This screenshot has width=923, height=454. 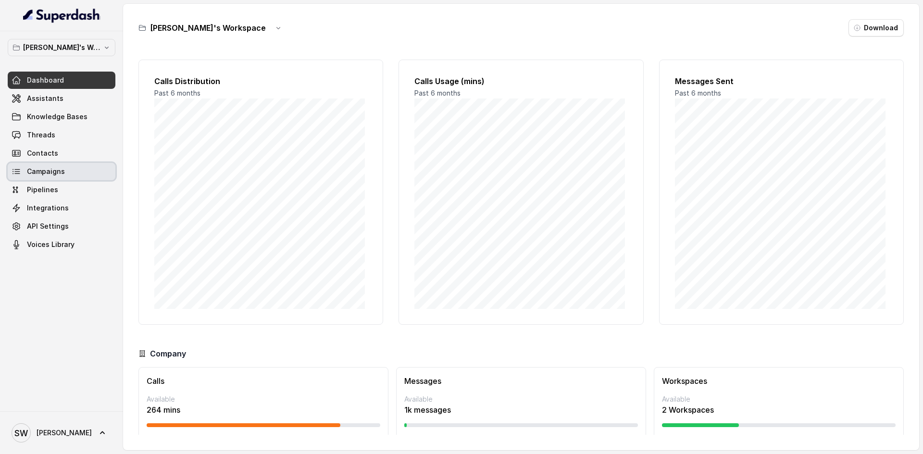 I want to click on a: Integrations, so click(x=62, y=208).